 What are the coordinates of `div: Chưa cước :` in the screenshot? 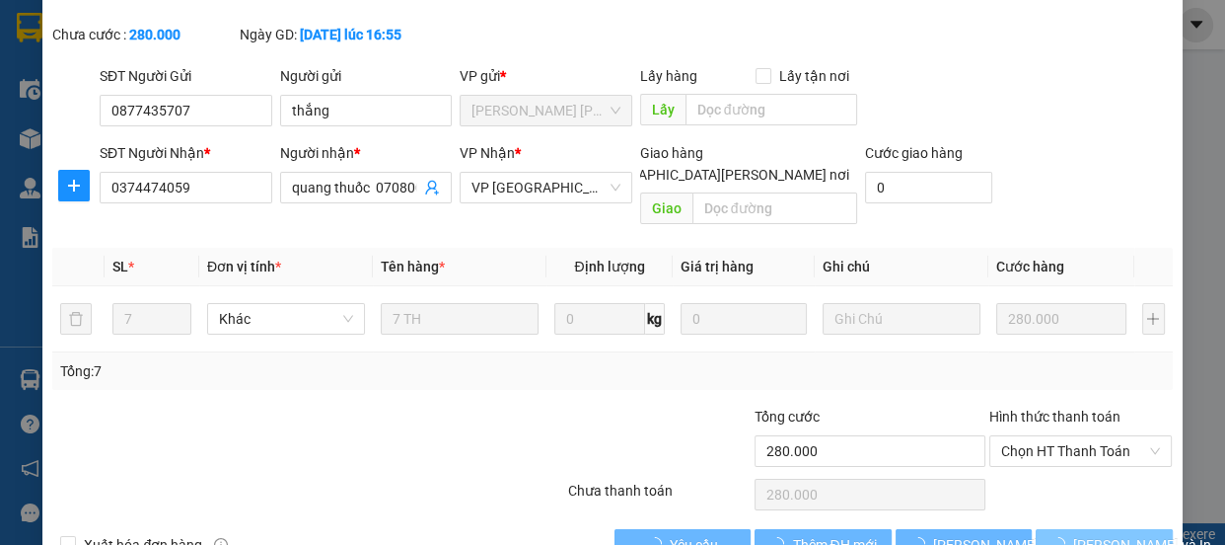 It's located at (144, 35).